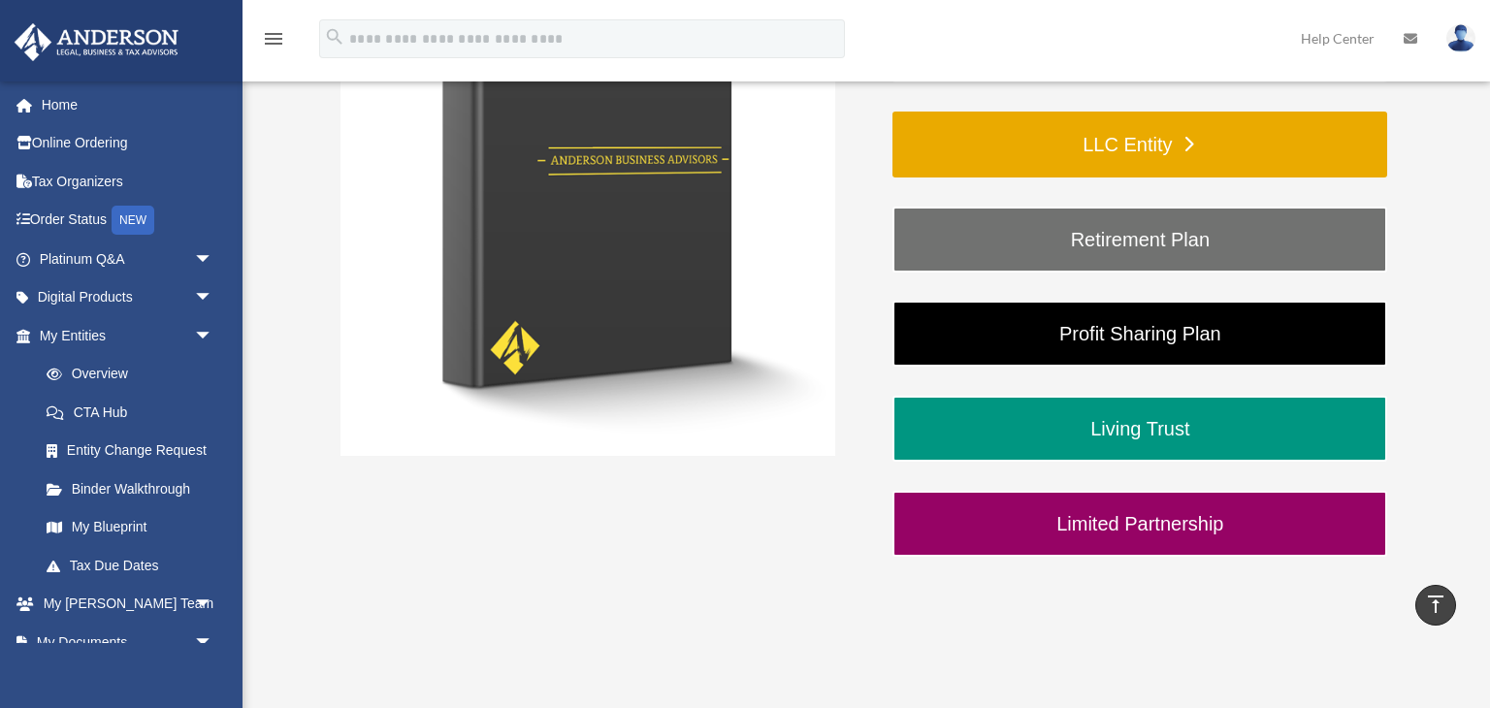 This screenshot has width=1490, height=708. What do you see at coordinates (128, 144) in the screenshot?
I see `a: Online Ordering` at bounding box center [128, 144].